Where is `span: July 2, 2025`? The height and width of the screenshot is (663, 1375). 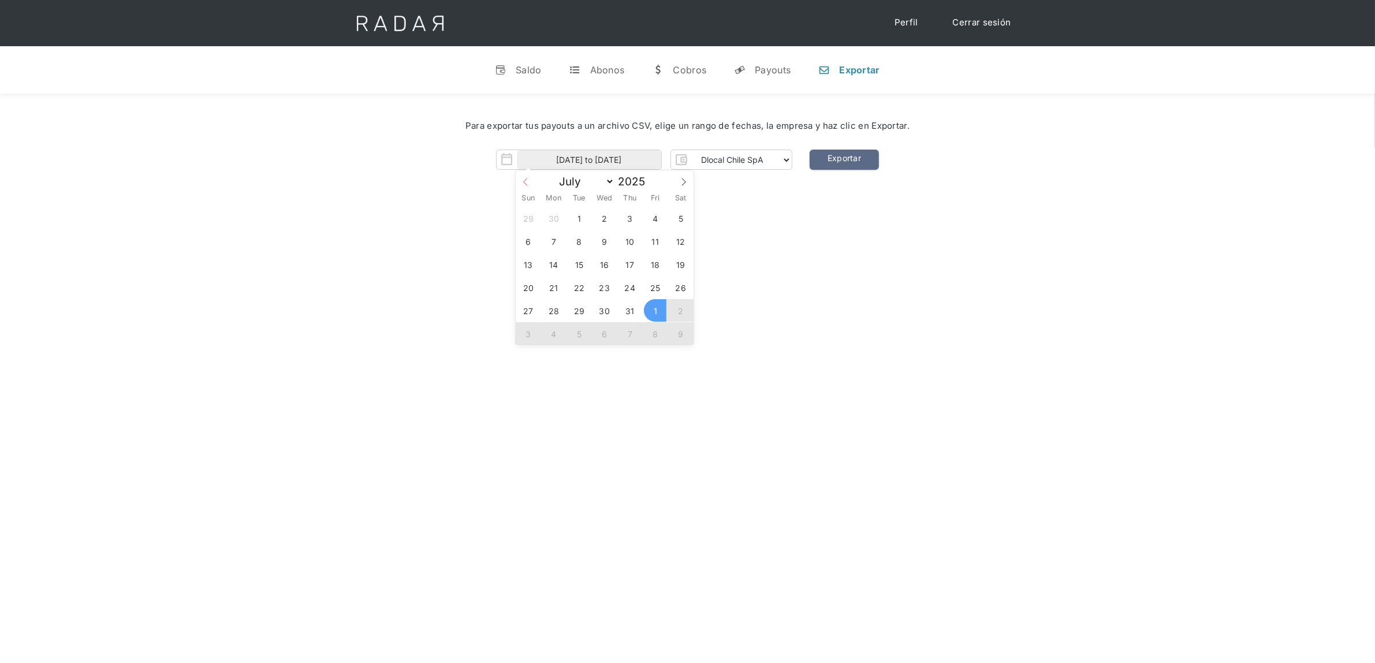
span: July 2, 2025 is located at coordinates (604, 218).